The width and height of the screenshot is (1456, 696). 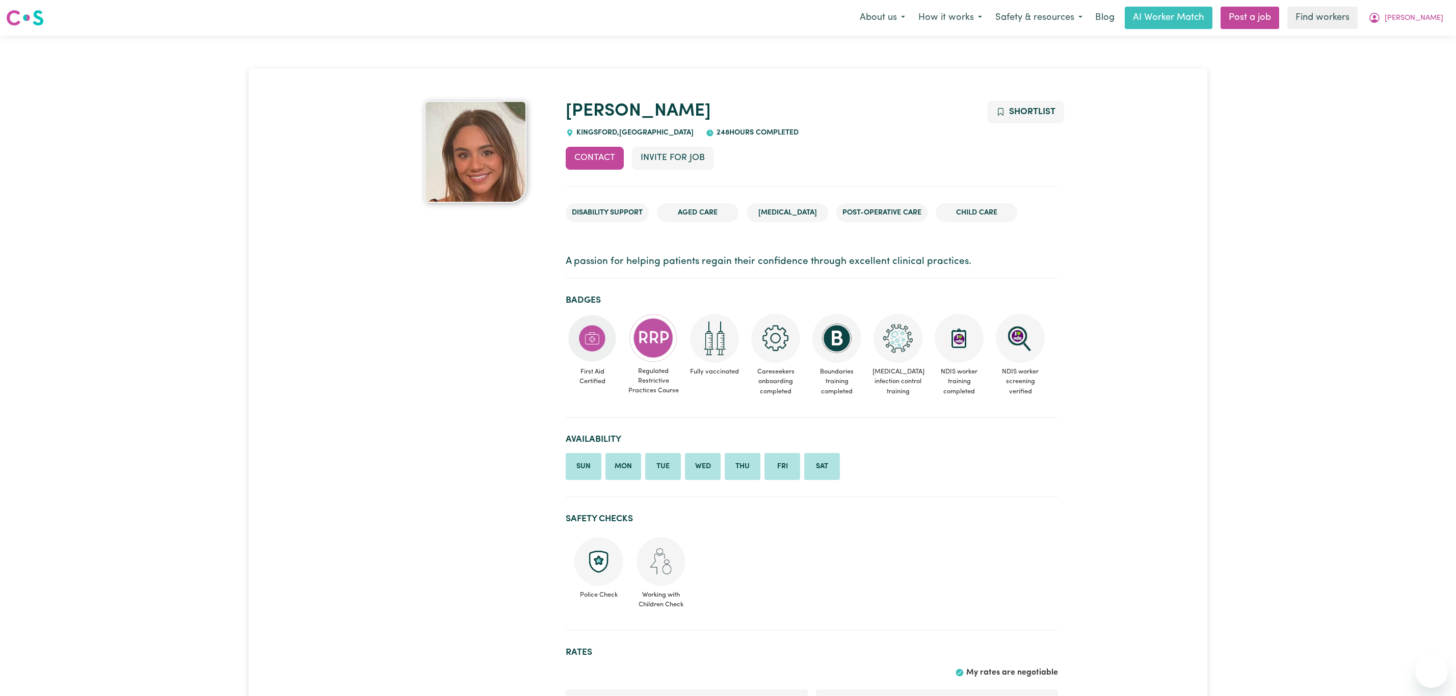 What do you see at coordinates (776, 338) in the screenshot?
I see `img: CS Academy: Careseekers Onboarding course completed` at bounding box center [776, 338].